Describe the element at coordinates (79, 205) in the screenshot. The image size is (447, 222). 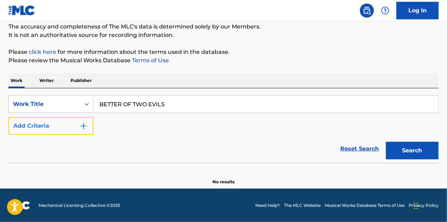
I see `span: Mechanical Licensing Collective © 2025` at that location.